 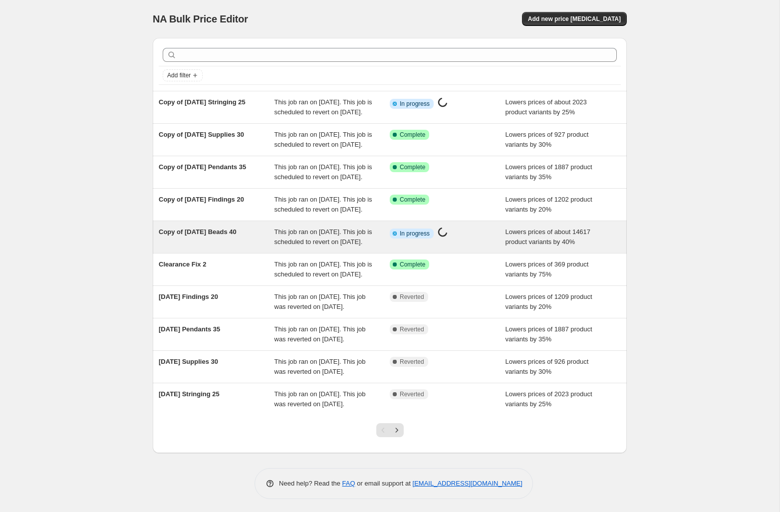 What do you see at coordinates (549, 204) in the screenshot?
I see `span: Lowers prices of 1202 product variants by 20%` at bounding box center [549, 204].